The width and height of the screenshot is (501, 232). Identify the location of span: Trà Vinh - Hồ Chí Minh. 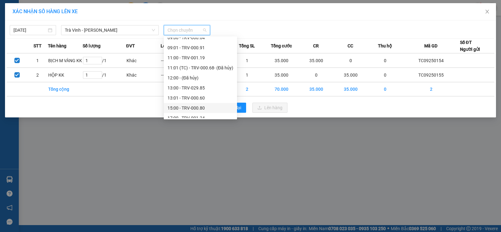
(110, 30).